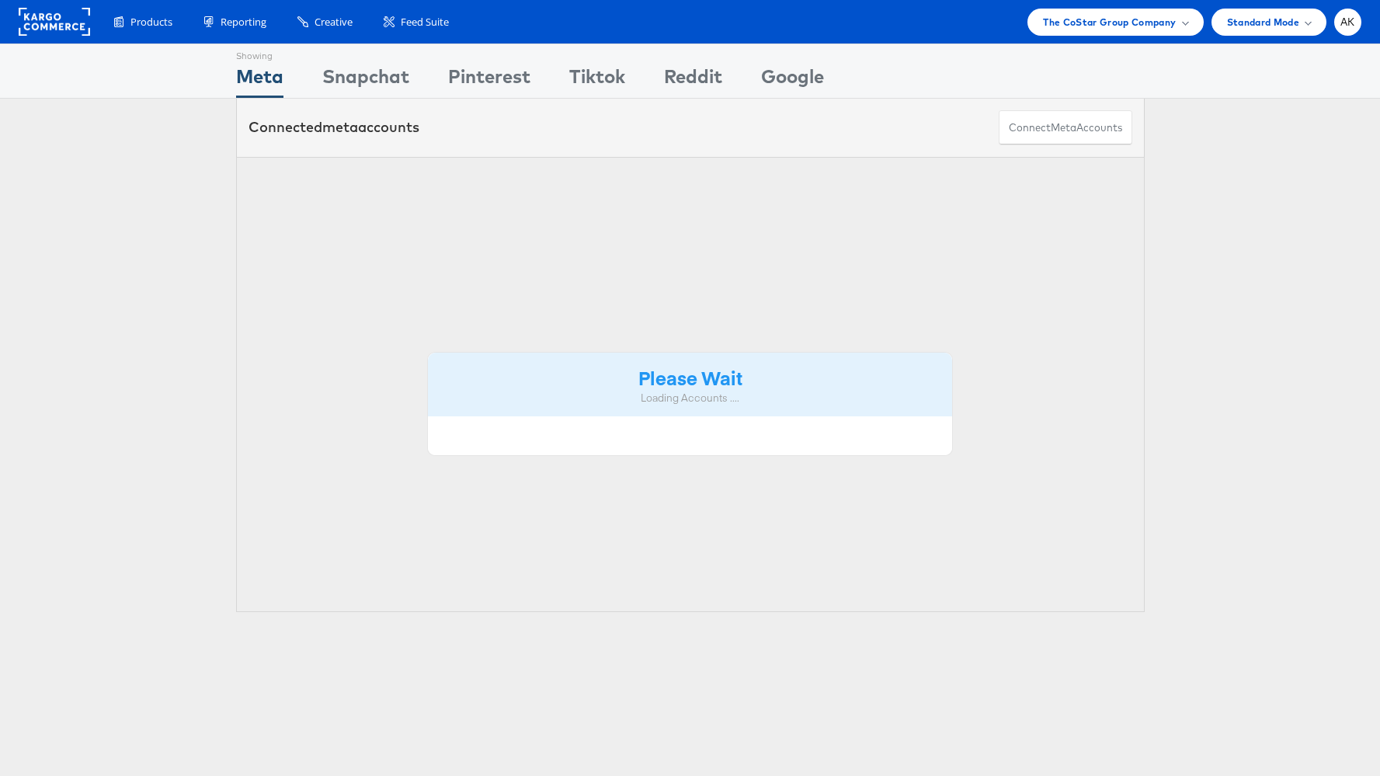  What do you see at coordinates (489, 80) in the screenshot?
I see `div: Pinterest` at bounding box center [489, 80].